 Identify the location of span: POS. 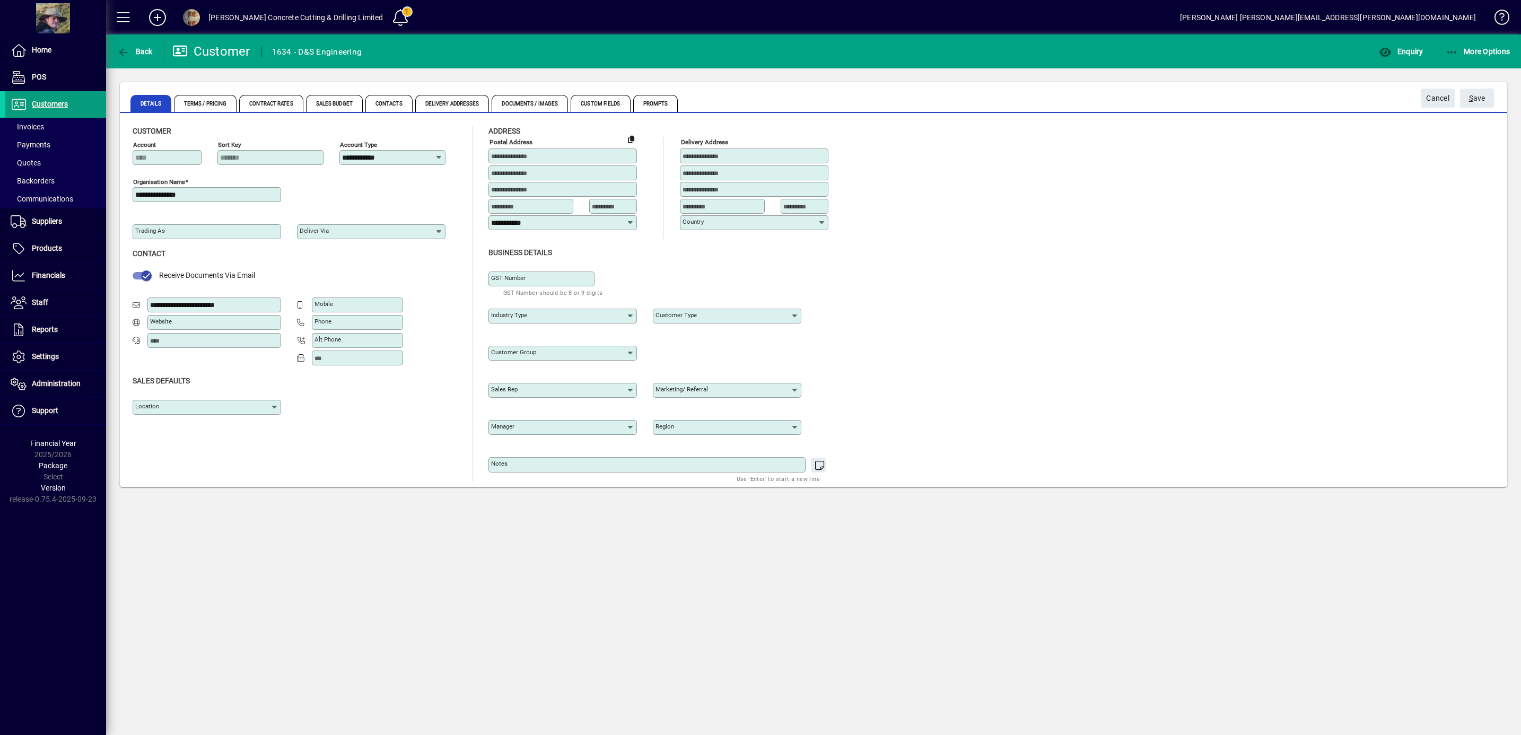
(39, 77).